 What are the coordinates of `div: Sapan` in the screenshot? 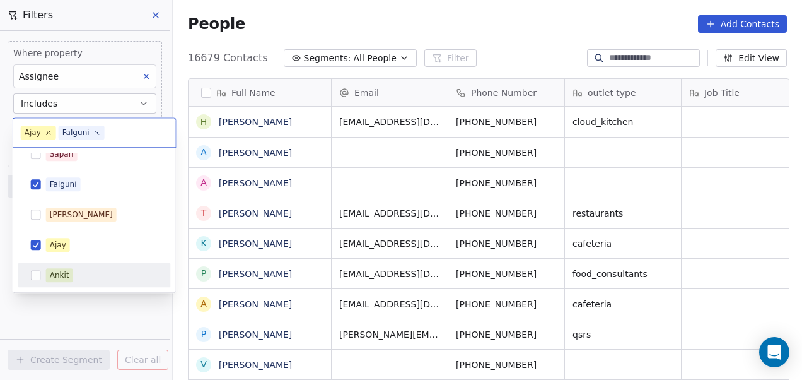 It's located at (62, 154).